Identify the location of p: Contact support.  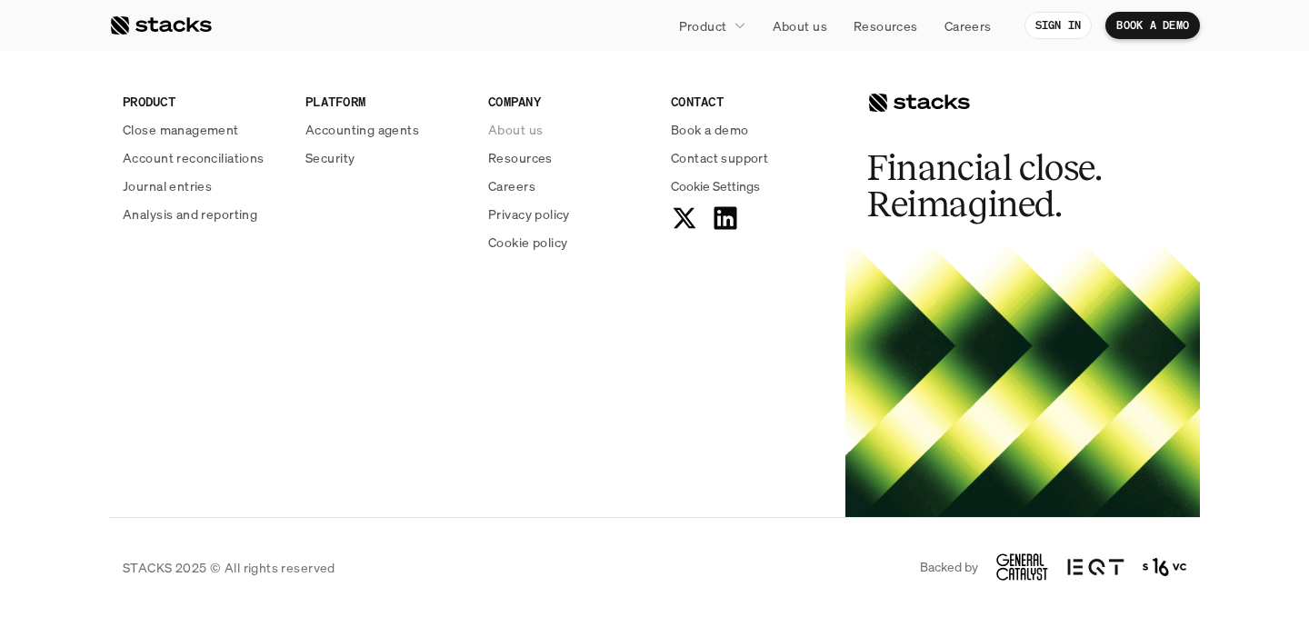
(719, 157).